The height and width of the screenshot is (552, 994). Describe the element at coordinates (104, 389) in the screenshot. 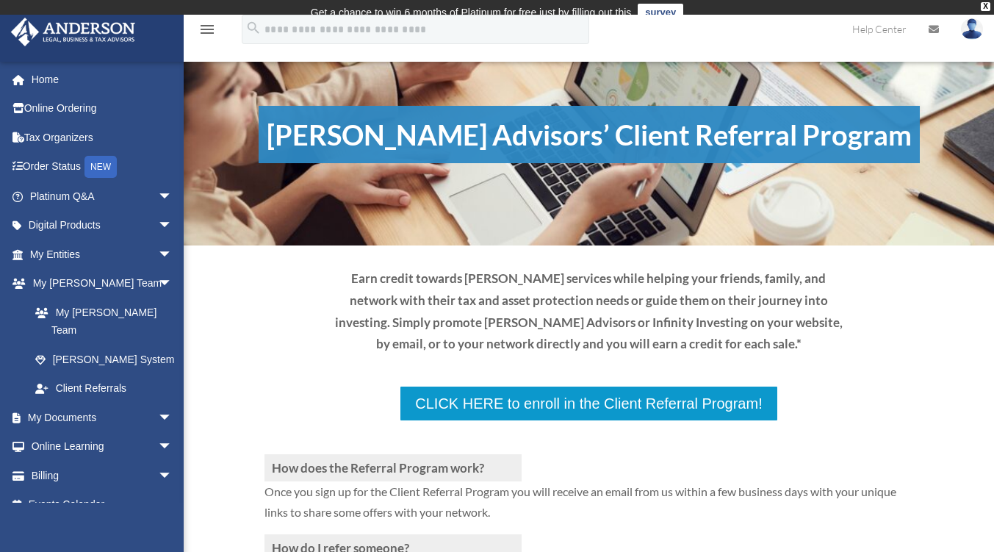

I see `a: Client Referrals` at that location.